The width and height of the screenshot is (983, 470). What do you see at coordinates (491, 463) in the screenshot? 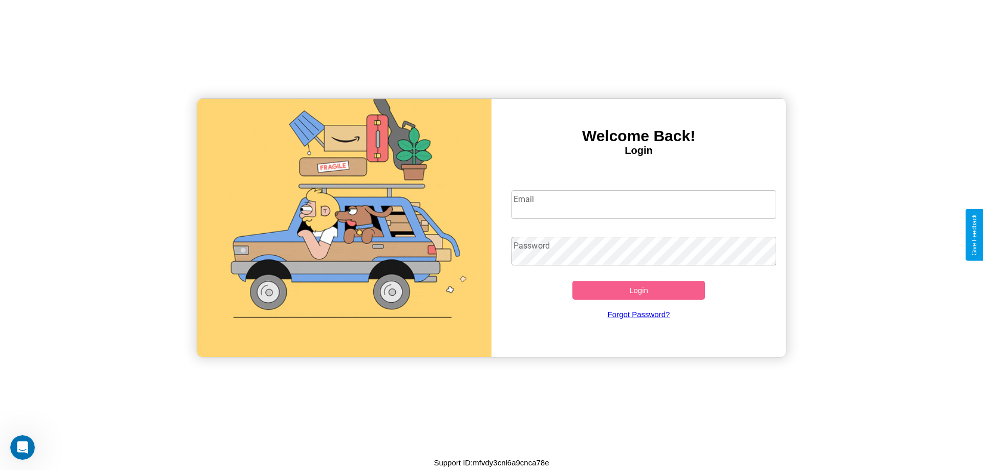
I see `p: Support ID: mfvdy3cnl6a9cnca78e` at bounding box center [491, 463].